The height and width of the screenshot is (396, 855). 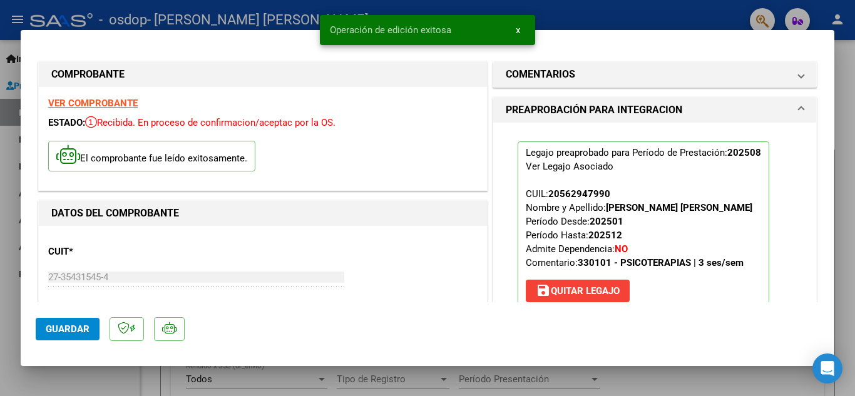 What do you see at coordinates (543, 290) in the screenshot?
I see `mat-icon: save` at bounding box center [543, 290].